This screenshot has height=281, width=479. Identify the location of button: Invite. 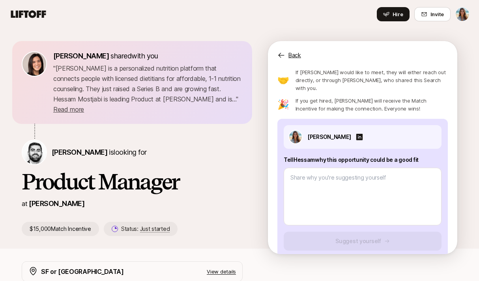
(433, 14).